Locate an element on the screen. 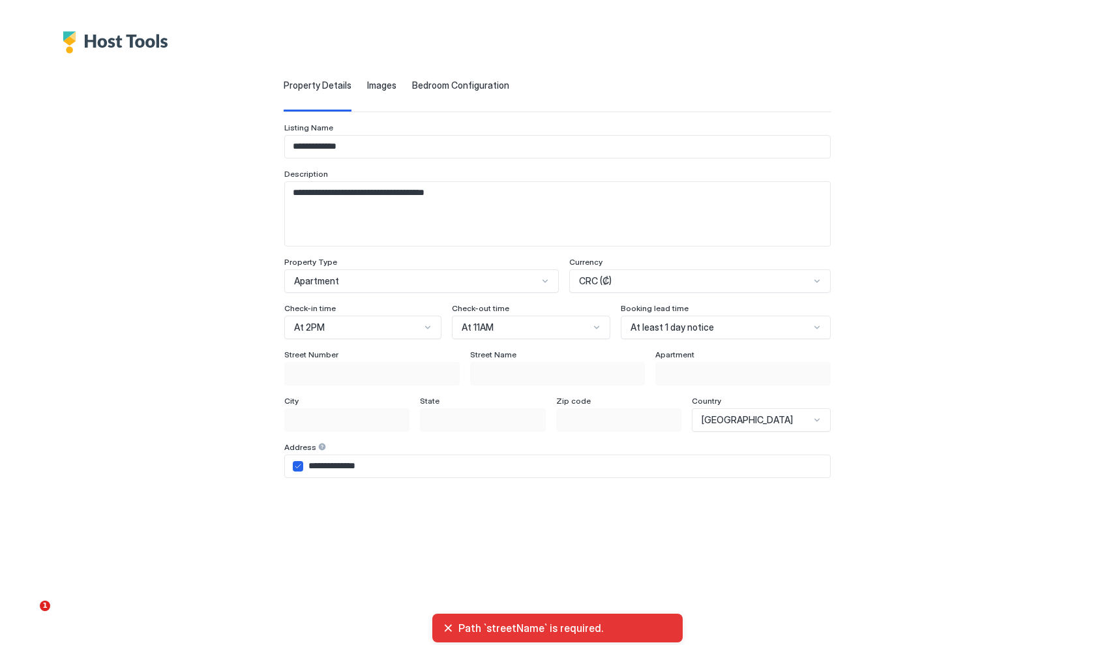  span: Zip code is located at coordinates (573, 400).